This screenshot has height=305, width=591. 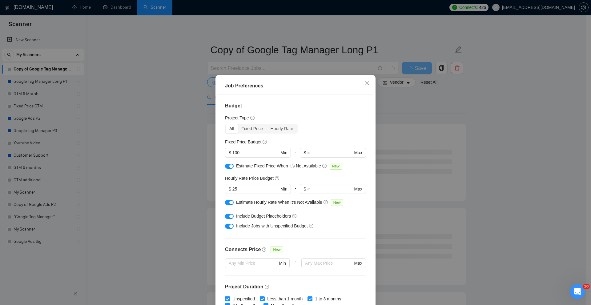 I want to click on h4: Budget, so click(x=295, y=106).